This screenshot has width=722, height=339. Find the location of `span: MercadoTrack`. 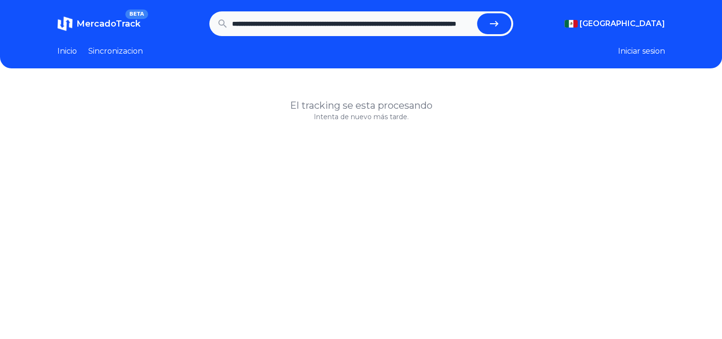

span: MercadoTrack is located at coordinates (108, 24).